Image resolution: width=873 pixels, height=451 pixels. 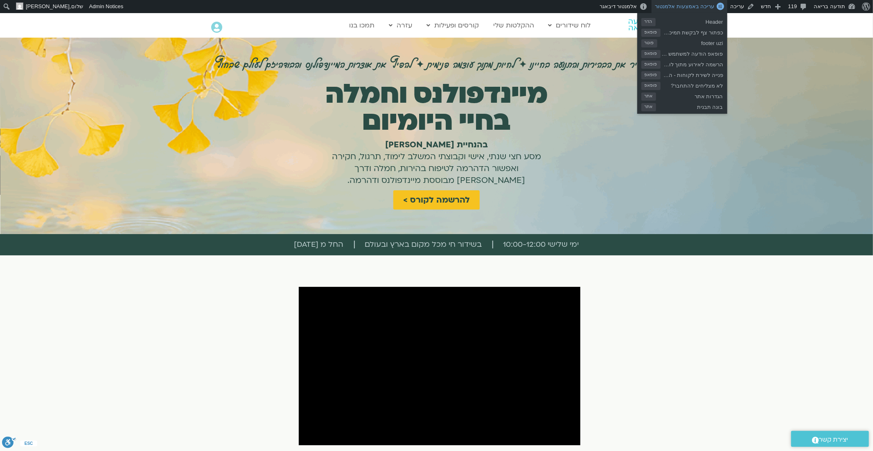 I want to click on span: פוטר, so click(x=649, y=43).